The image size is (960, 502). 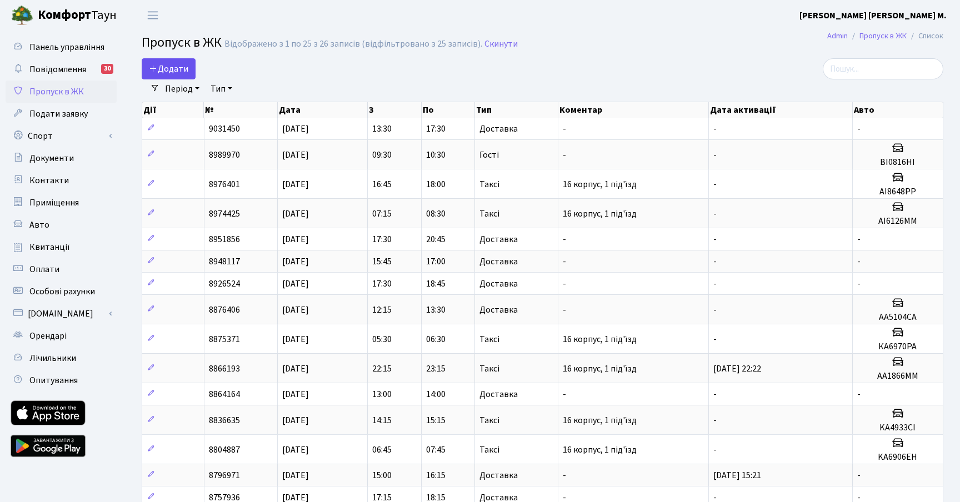 What do you see at coordinates (52, 158) in the screenshot?
I see `span: Документи` at bounding box center [52, 158].